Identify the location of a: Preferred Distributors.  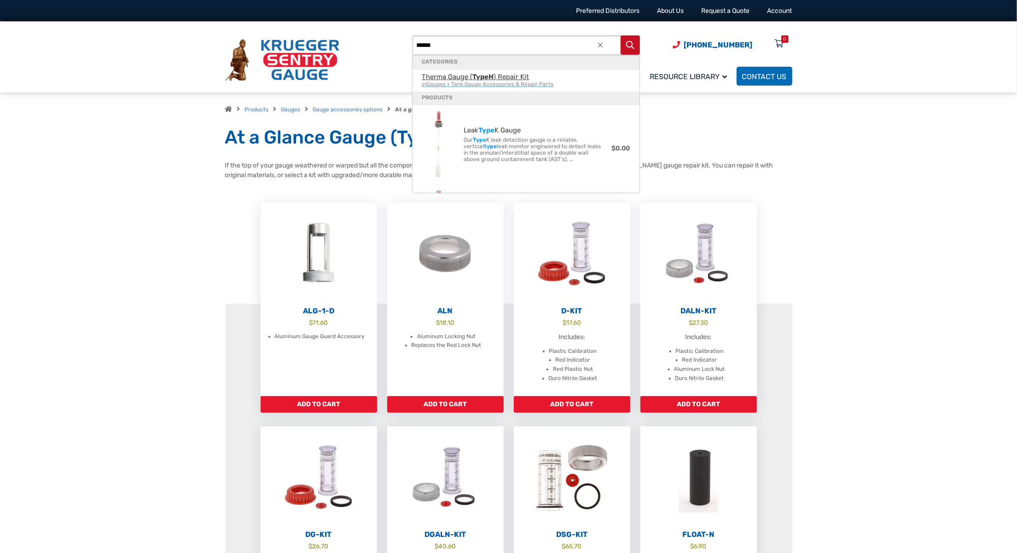
(608, 11).